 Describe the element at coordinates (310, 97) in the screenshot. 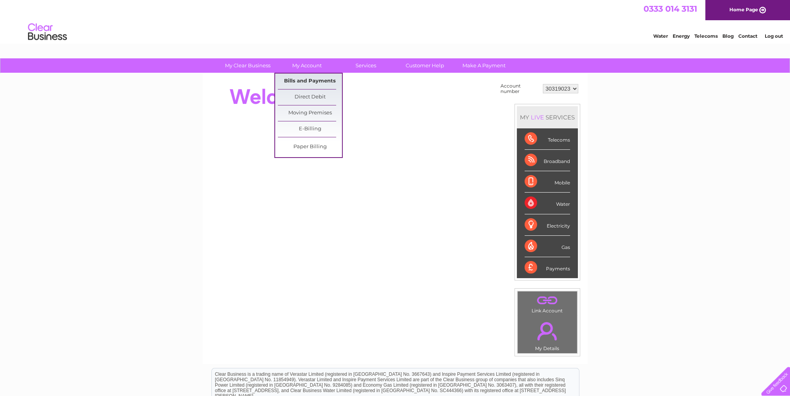

I see `a: Direct Debit` at that location.